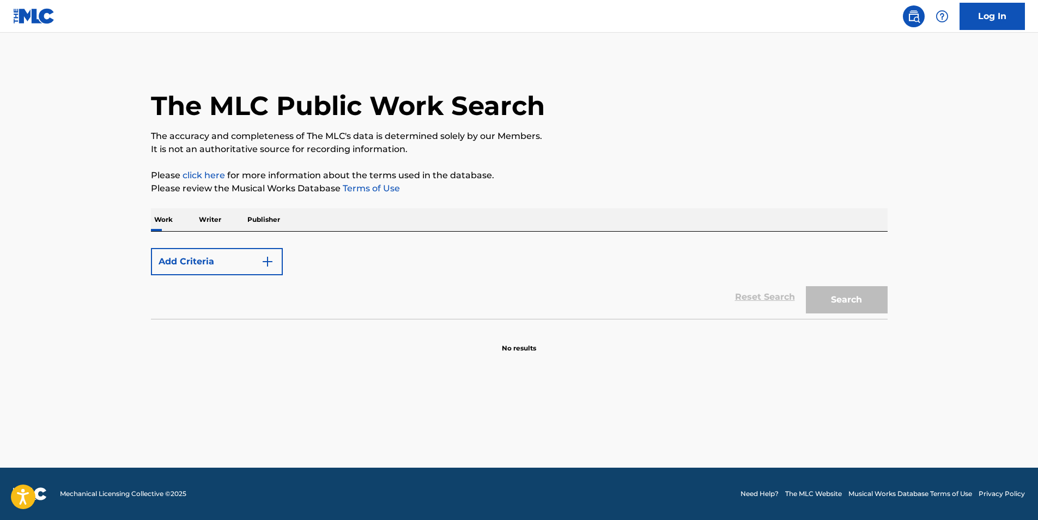 The height and width of the screenshot is (520, 1038). Describe the element at coordinates (204, 175) in the screenshot. I see `a: click here` at that location.